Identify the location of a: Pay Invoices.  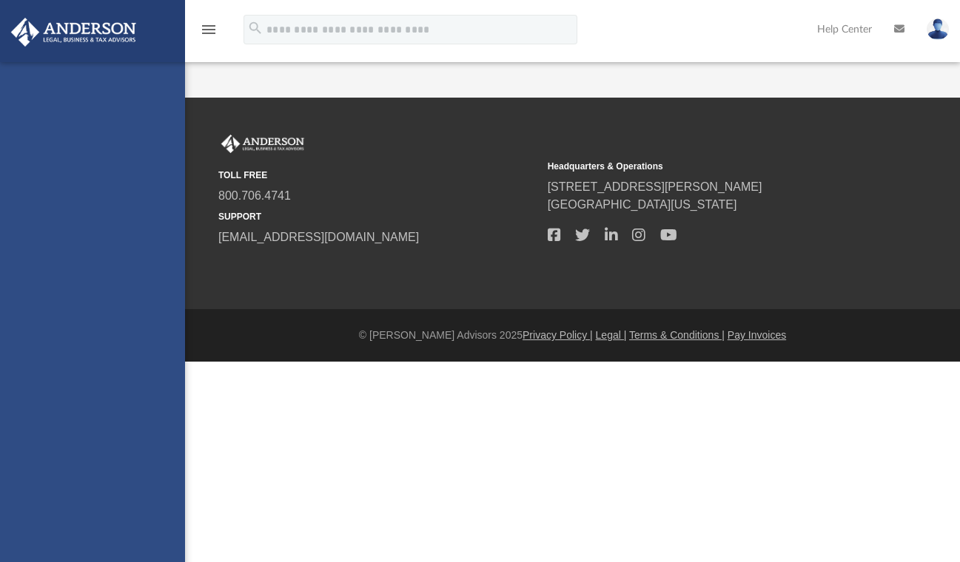
(756, 335).